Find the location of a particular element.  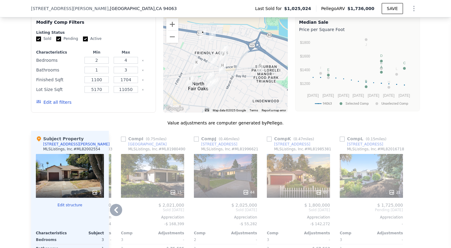

a: Report a map error is located at coordinates (274, 110).